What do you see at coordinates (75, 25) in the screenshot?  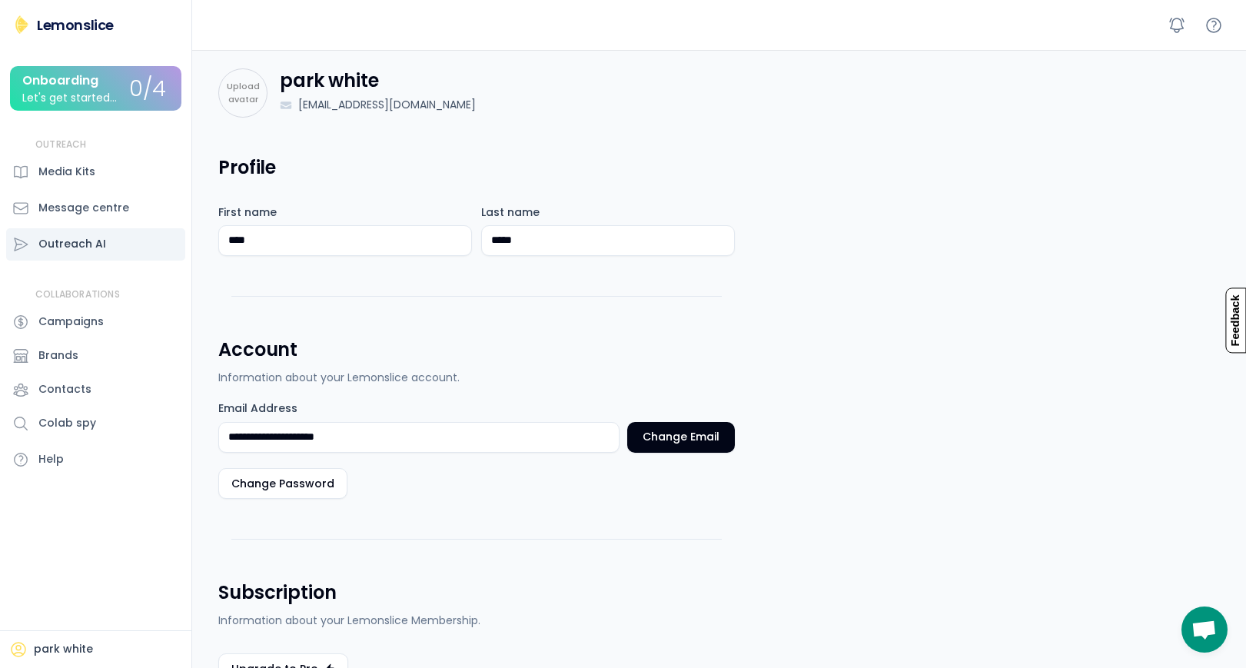 I see `div: Lemonslice` at bounding box center [75, 25].